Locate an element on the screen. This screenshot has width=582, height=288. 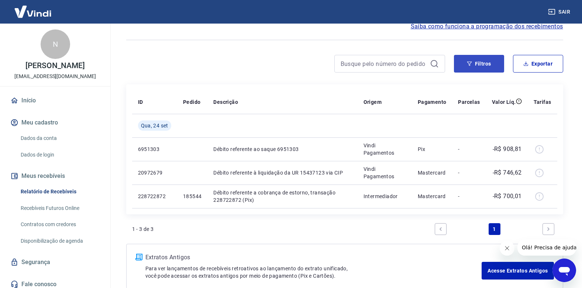
p: Débito referente à liquidação da UR 15437123 via CIP is located at coordinates (282, 173).